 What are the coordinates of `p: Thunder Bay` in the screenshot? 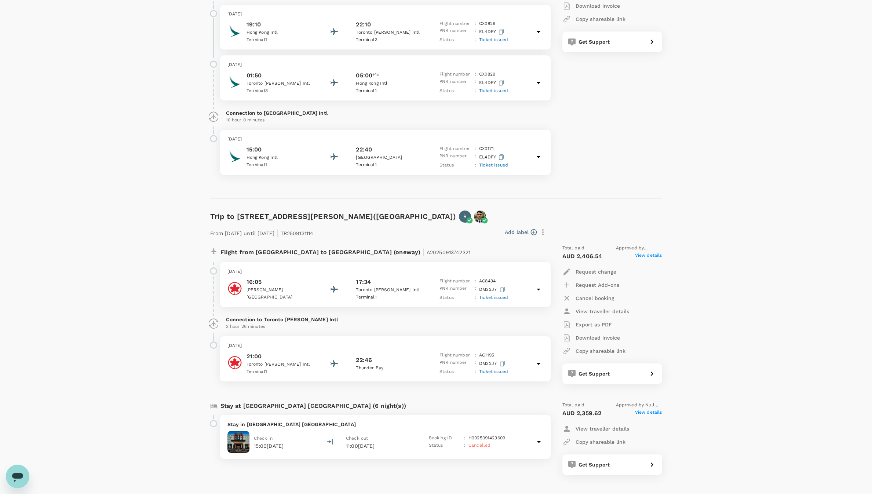 It's located at (389, 368).